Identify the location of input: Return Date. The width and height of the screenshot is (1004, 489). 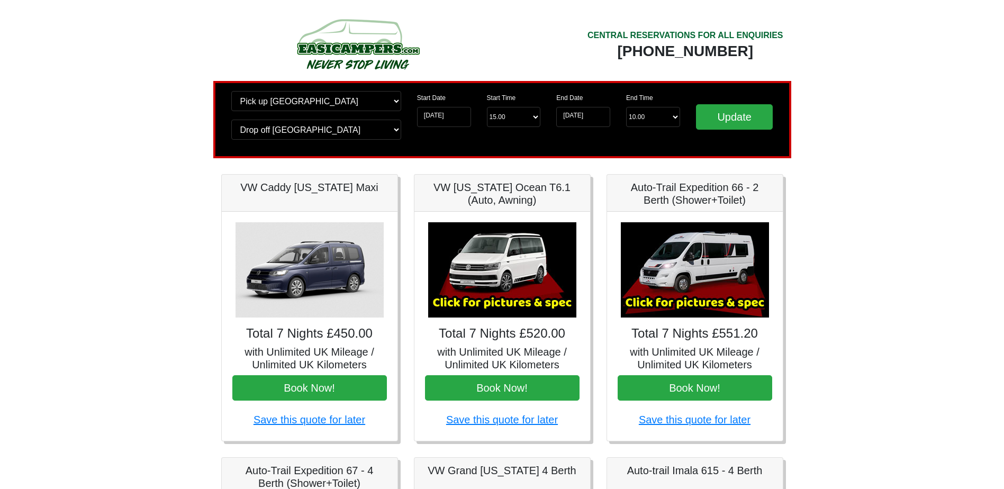
(583, 117).